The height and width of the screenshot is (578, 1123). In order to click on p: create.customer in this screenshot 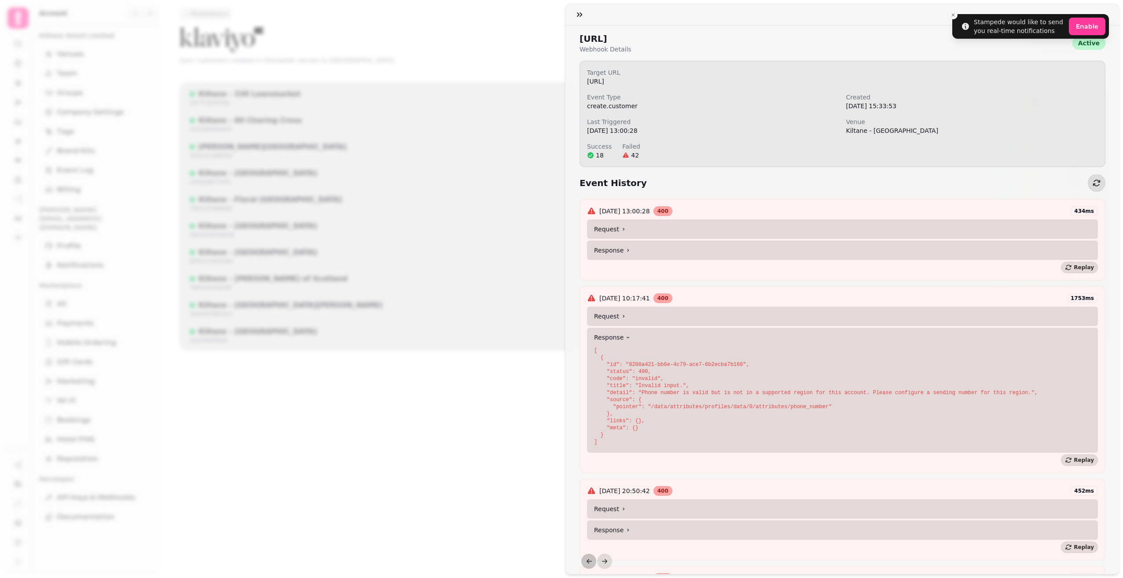, I will do `click(713, 106)`.